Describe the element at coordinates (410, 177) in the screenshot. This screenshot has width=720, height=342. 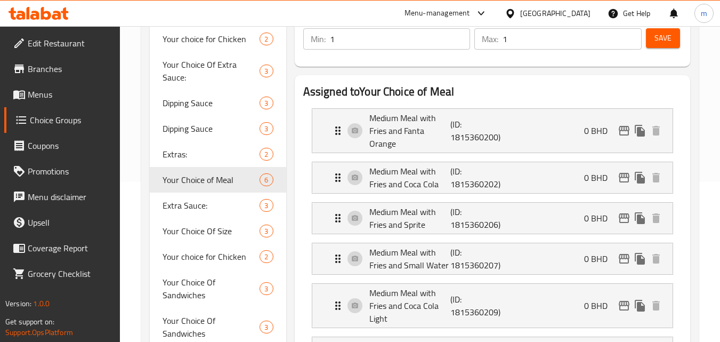
I see `p: Medium Meal with Fries and Coca Cola` at that location.